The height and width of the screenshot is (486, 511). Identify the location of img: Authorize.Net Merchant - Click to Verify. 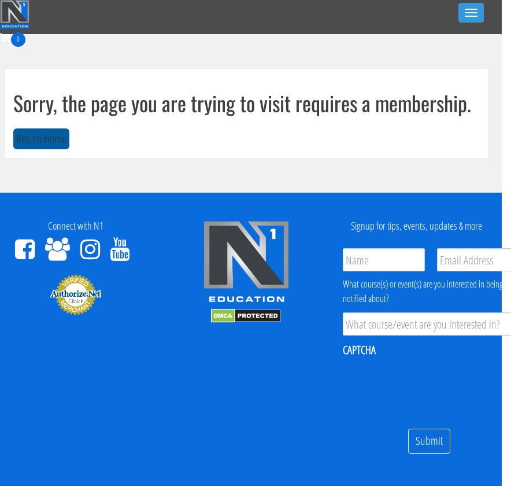
(76, 294).